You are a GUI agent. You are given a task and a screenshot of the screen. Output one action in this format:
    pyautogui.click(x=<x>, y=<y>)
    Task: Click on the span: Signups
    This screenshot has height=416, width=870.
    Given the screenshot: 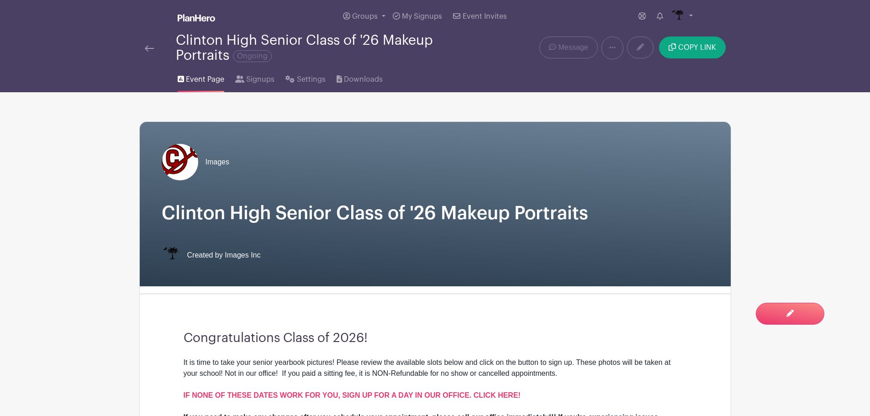 What is the action you would take?
    pyautogui.click(x=260, y=79)
    